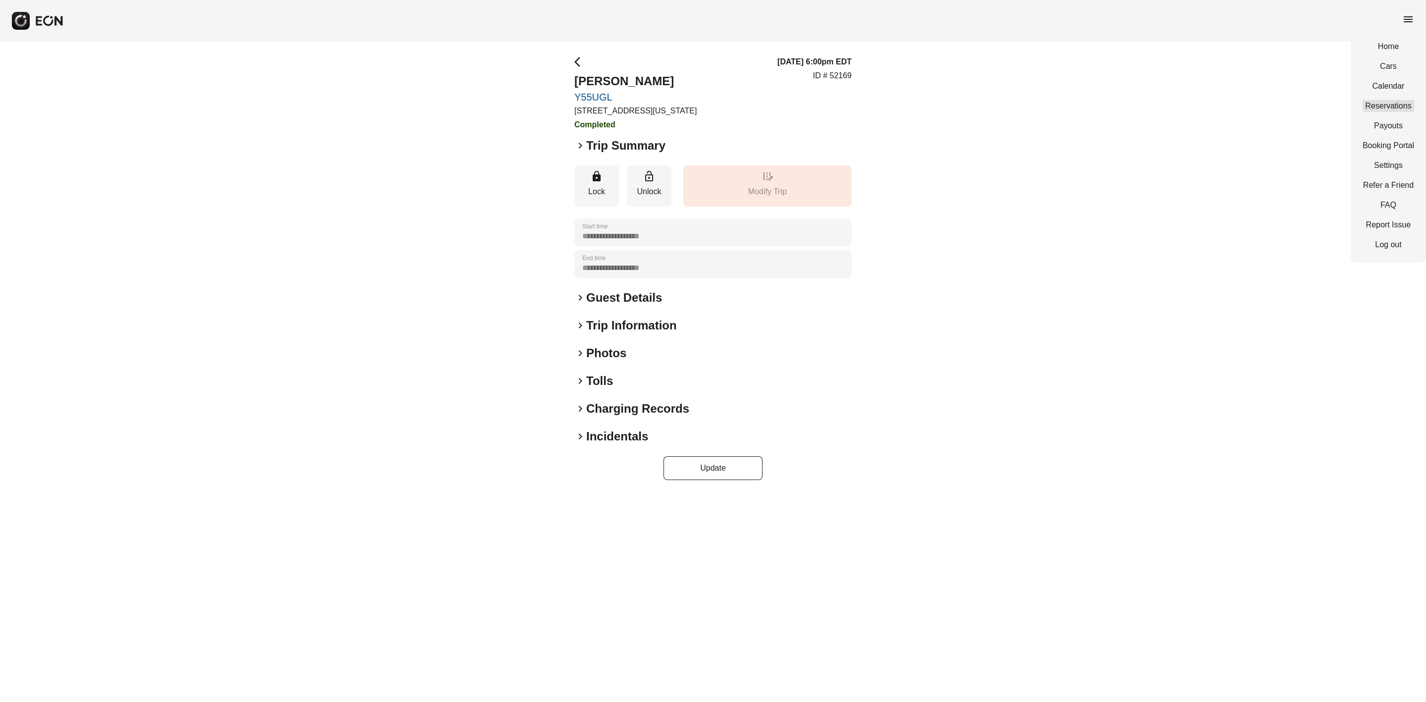  Describe the element at coordinates (597, 192) in the screenshot. I see `p: Lock` at that location.